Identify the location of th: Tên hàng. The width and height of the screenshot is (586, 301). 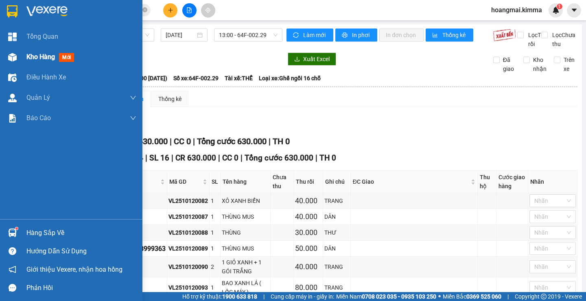
(245, 181).